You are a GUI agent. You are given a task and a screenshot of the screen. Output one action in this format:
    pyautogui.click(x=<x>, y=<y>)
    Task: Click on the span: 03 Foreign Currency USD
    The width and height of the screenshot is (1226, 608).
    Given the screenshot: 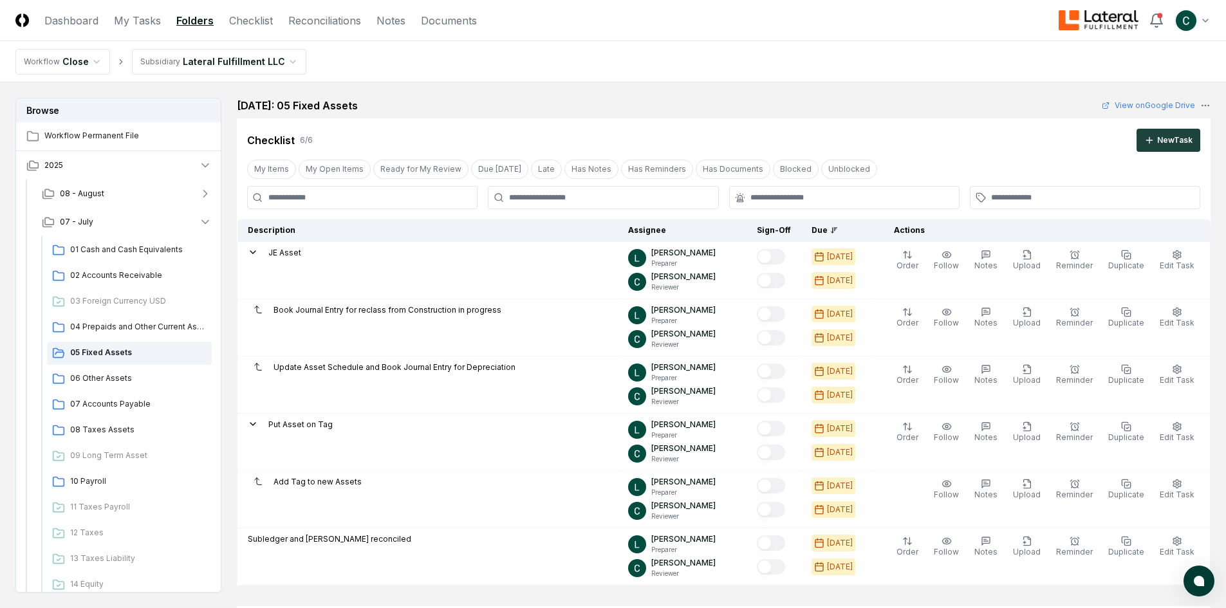 What is the action you would take?
    pyautogui.click(x=138, y=301)
    